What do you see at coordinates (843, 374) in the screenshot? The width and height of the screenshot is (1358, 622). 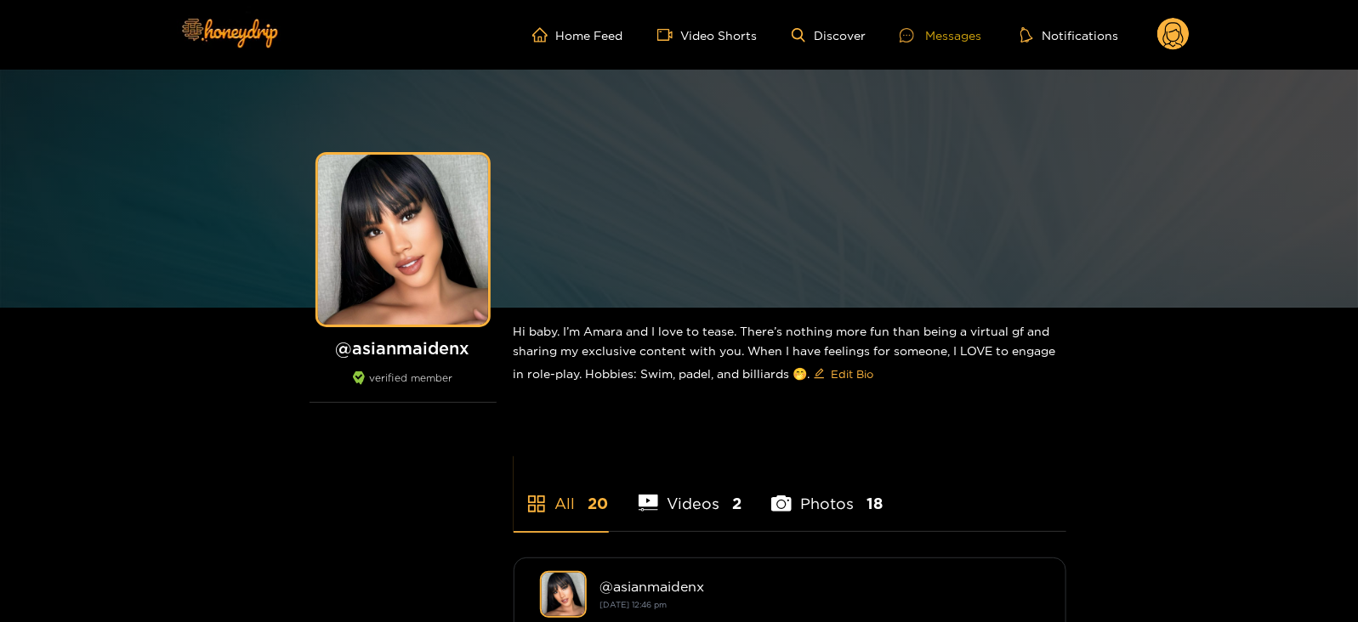 I see `button: editEdit Bio` at bounding box center [843, 374].